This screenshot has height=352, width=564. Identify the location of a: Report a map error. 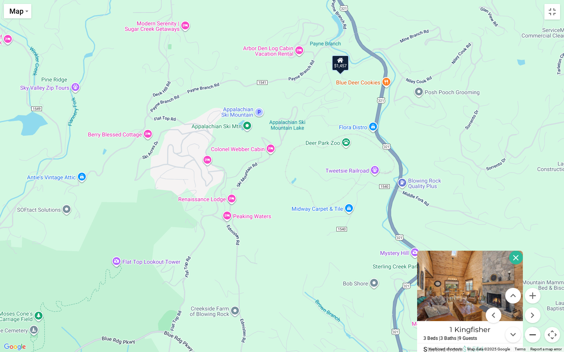
(546, 349).